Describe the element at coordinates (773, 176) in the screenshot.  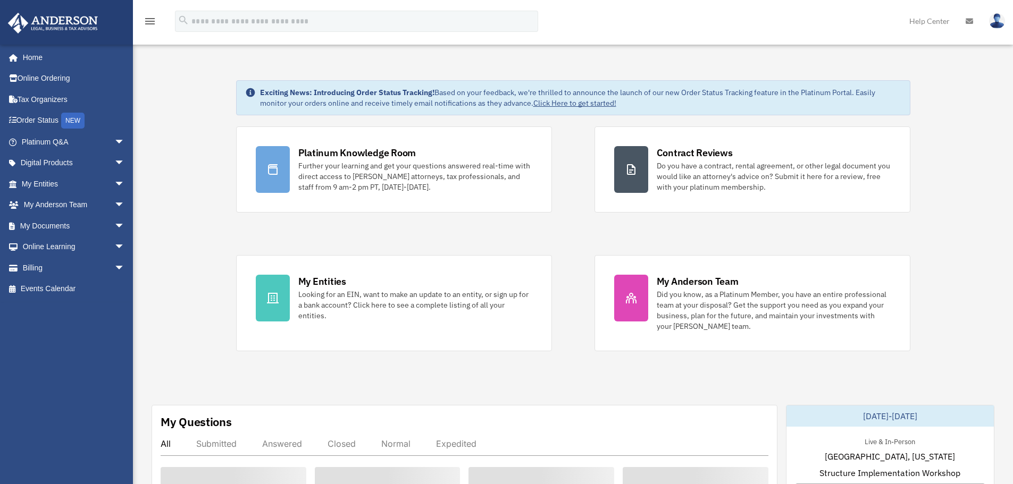
I see `div: Do you have a contract, rental agreement, or other legal document you would like an attorney's ad...` at that location.